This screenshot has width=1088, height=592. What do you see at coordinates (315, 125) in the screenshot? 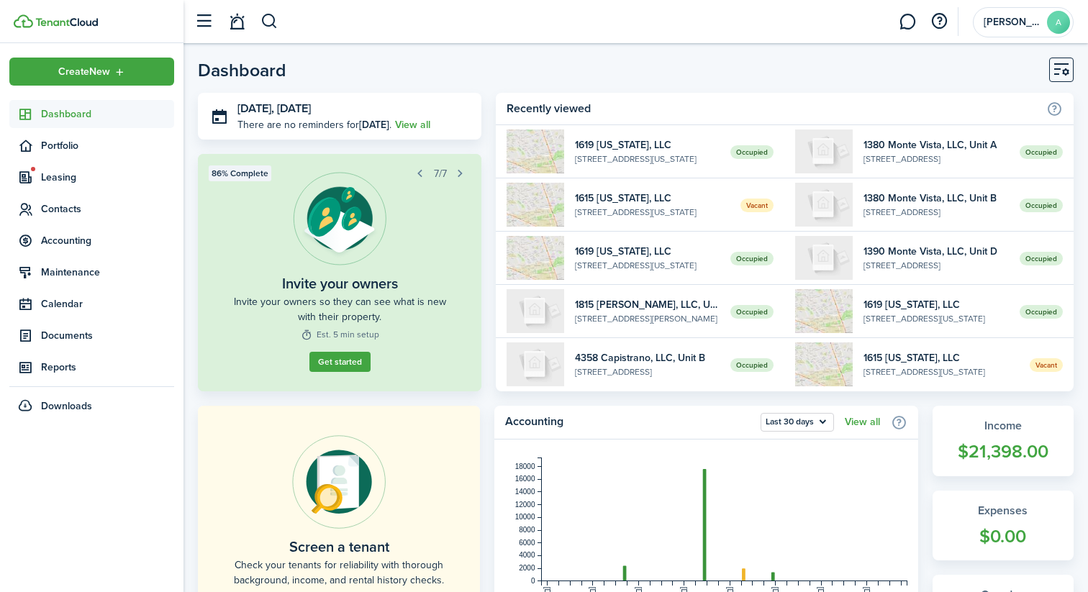
I see `p: There are no reminders for .` at bounding box center [315, 125].